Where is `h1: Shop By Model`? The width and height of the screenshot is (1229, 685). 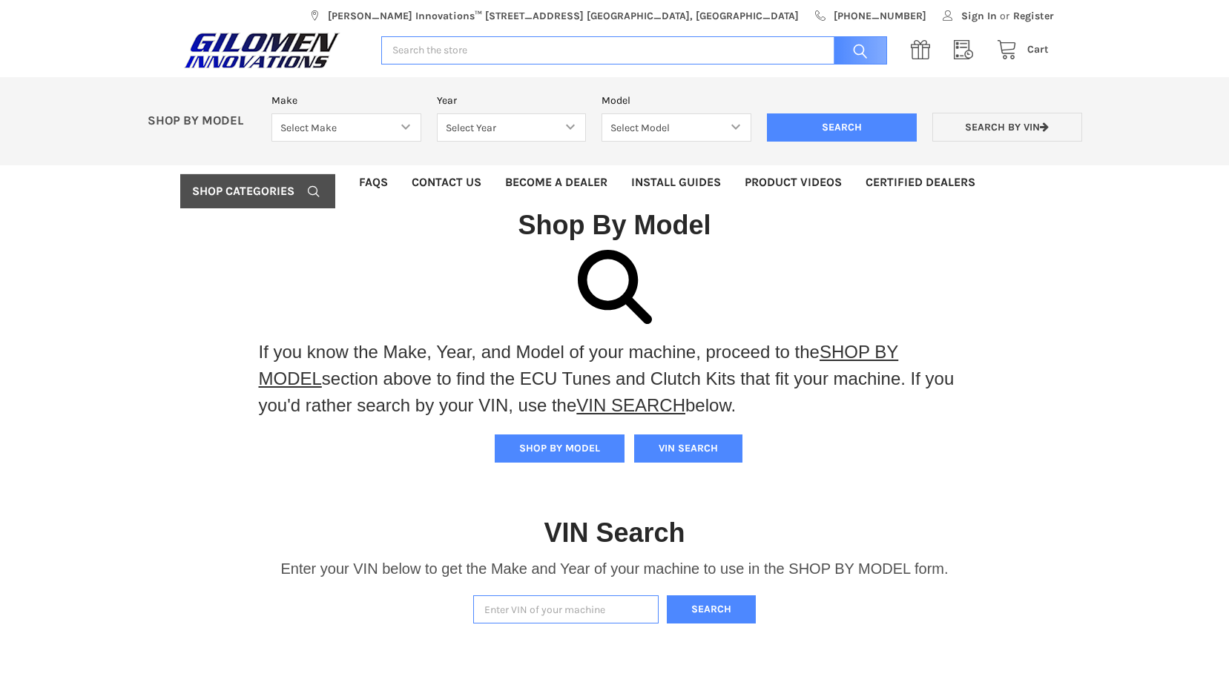 h1: Shop By Model is located at coordinates (614, 225).